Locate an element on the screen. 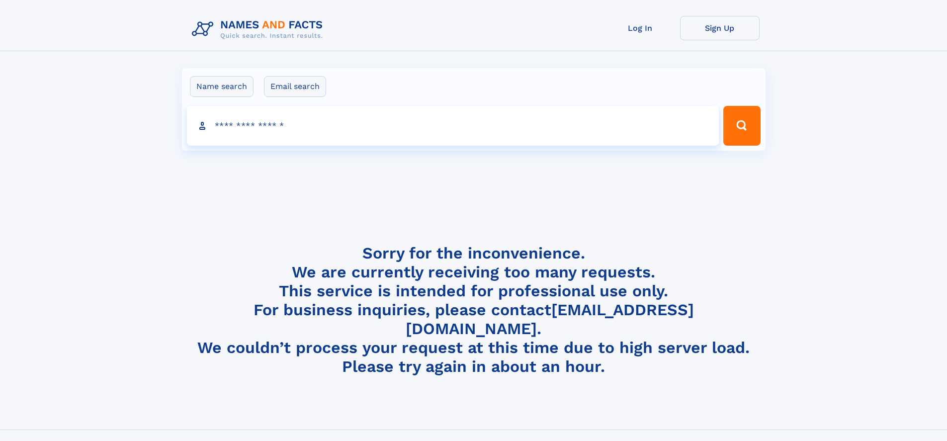 Image resolution: width=947 pixels, height=441 pixels. label: Email search is located at coordinates (295, 87).